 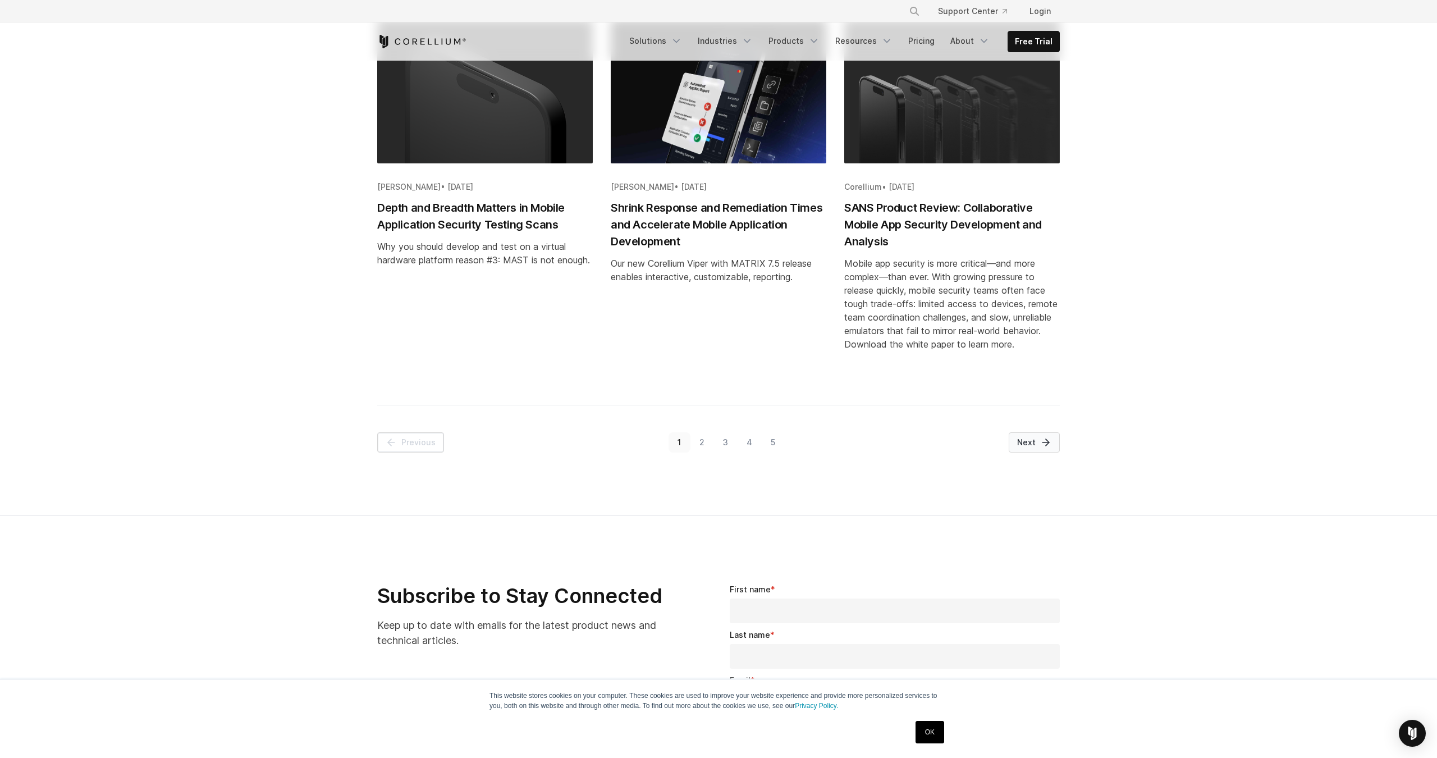 I want to click on p: Keep up to date with emails for the latest product news and technical articles., so click(x=521, y=633).